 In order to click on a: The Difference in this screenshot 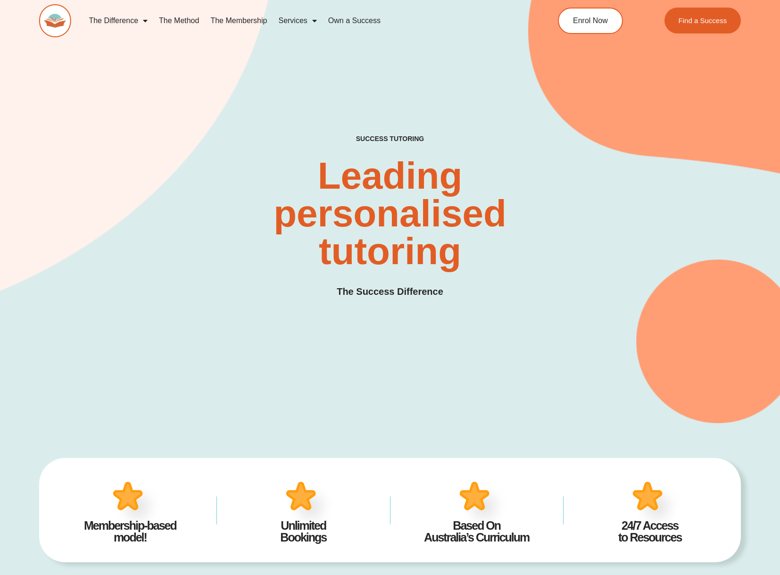, I will do `click(118, 21)`.